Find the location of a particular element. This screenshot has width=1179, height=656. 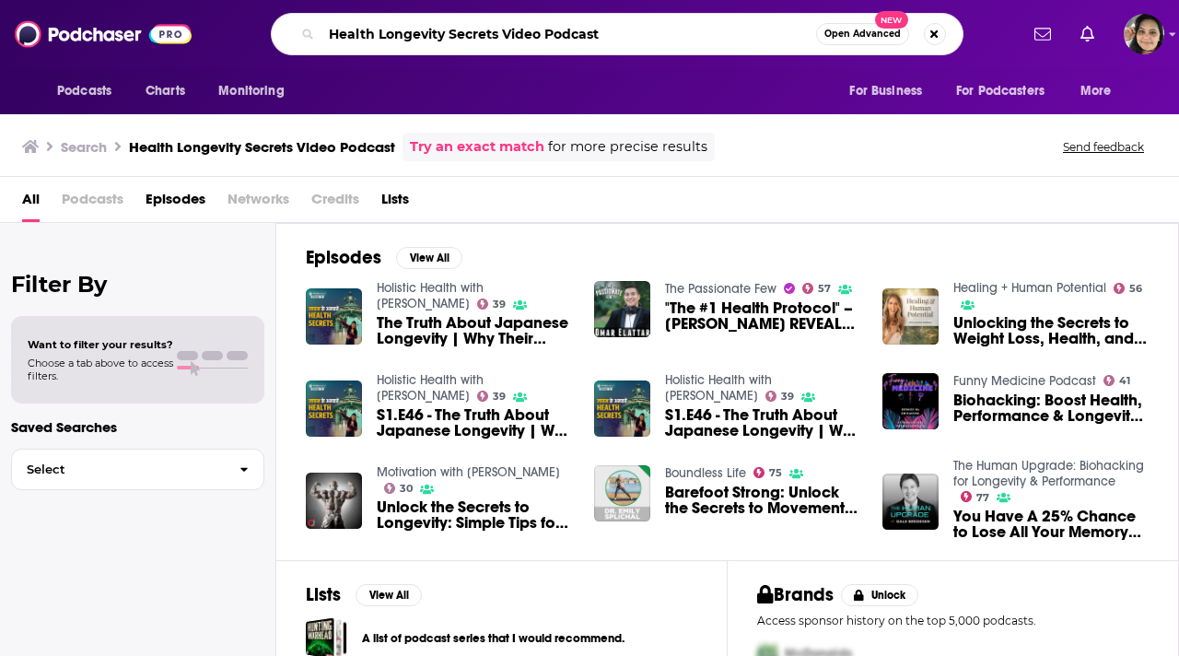

span: Want to filter your results? is located at coordinates (100, 344).